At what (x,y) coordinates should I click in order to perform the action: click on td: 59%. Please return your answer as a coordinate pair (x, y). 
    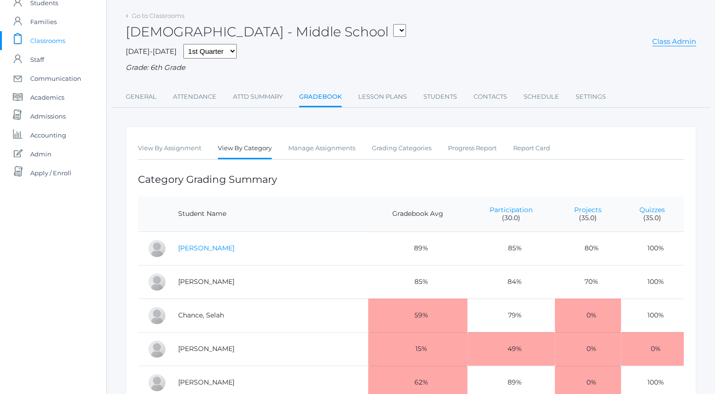
    Looking at the image, I should click on (418, 315).